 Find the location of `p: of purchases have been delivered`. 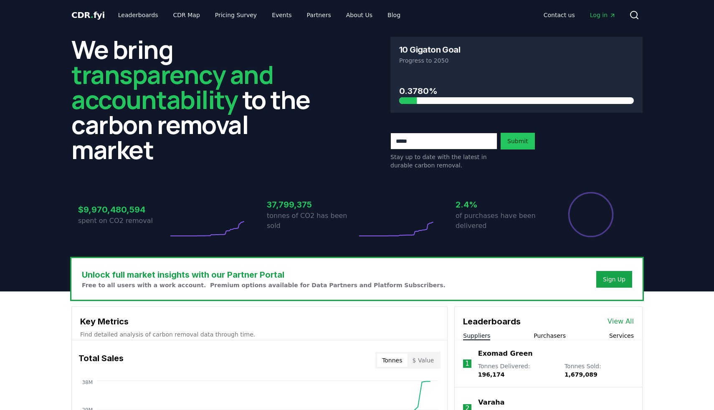

p: of purchases have been delivered is located at coordinates (500, 221).